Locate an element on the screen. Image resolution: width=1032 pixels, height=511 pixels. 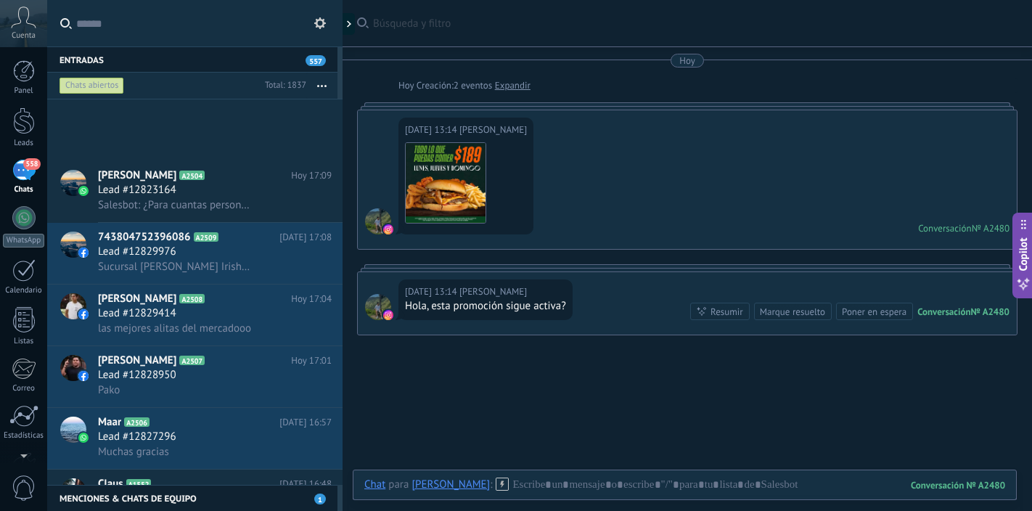
span: Hoy 17:09 is located at coordinates (311, 176).